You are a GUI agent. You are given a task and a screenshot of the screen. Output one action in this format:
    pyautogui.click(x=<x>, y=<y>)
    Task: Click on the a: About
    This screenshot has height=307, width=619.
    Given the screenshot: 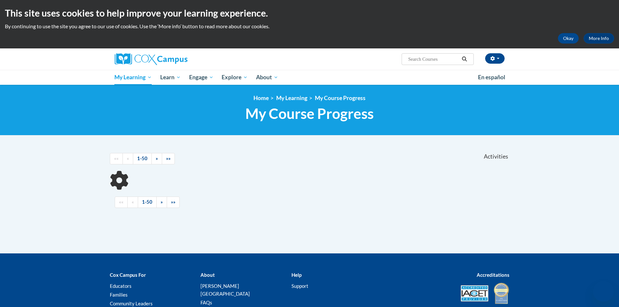 What is the action you would take?
    pyautogui.click(x=267, y=77)
    